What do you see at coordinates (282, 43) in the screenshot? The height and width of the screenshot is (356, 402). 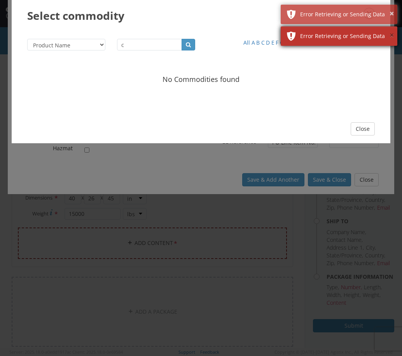 I see `a: G` at bounding box center [282, 43].